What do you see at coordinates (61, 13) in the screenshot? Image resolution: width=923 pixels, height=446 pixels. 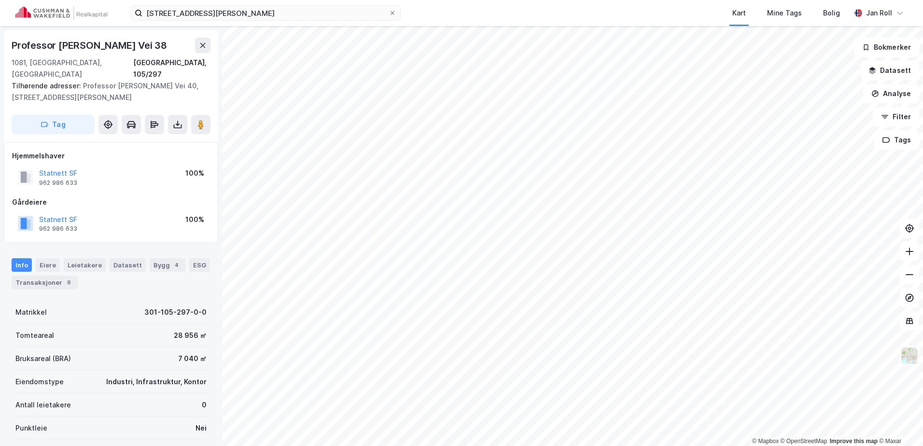 I see `img: cushman-wakefield-realkapital-logo.202ea83816669bd177139c58696a8fa1.svg` at bounding box center [61, 13].